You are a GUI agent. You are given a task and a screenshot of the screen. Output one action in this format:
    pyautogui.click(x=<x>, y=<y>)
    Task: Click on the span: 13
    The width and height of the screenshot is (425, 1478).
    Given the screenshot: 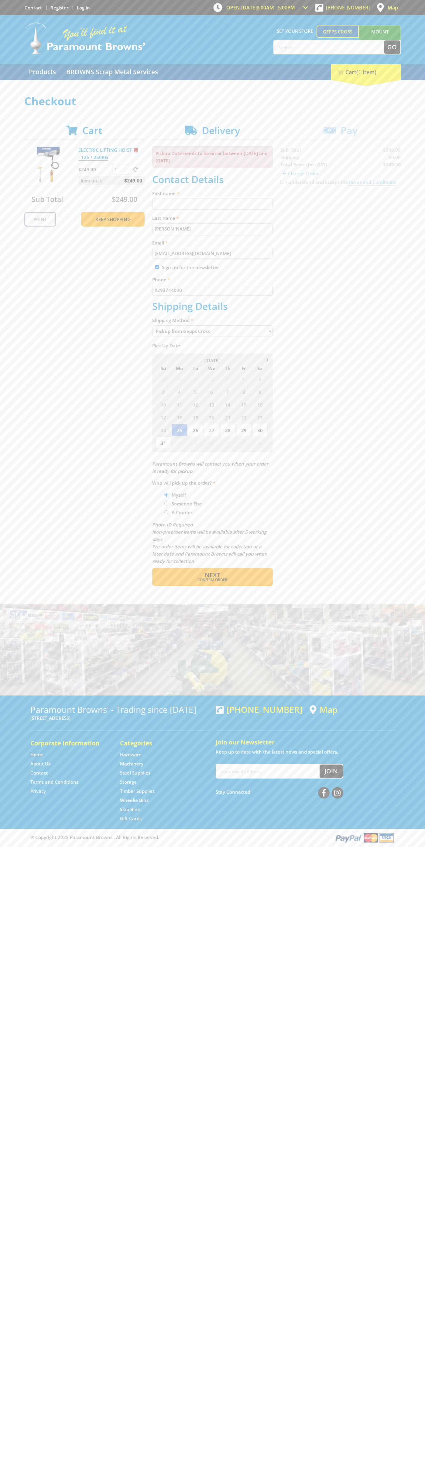 What is the action you would take?
    pyautogui.click(x=212, y=404)
    